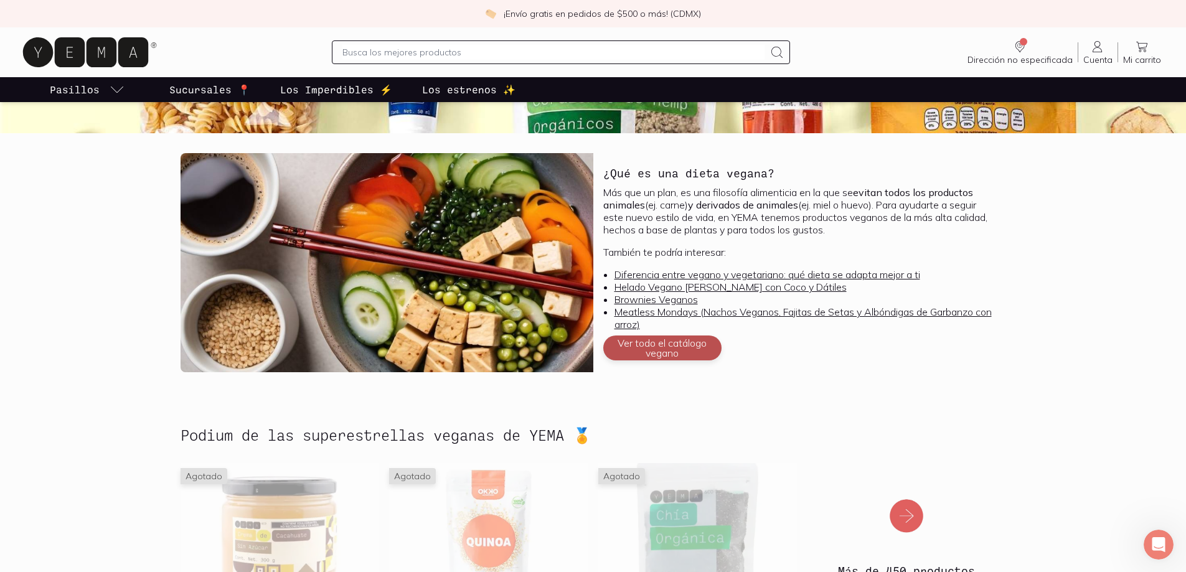 This screenshot has height=572, width=1186. Describe the element at coordinates (788, 199) in the screenshot. I see `b: evitan todos los productos animales` at that location.